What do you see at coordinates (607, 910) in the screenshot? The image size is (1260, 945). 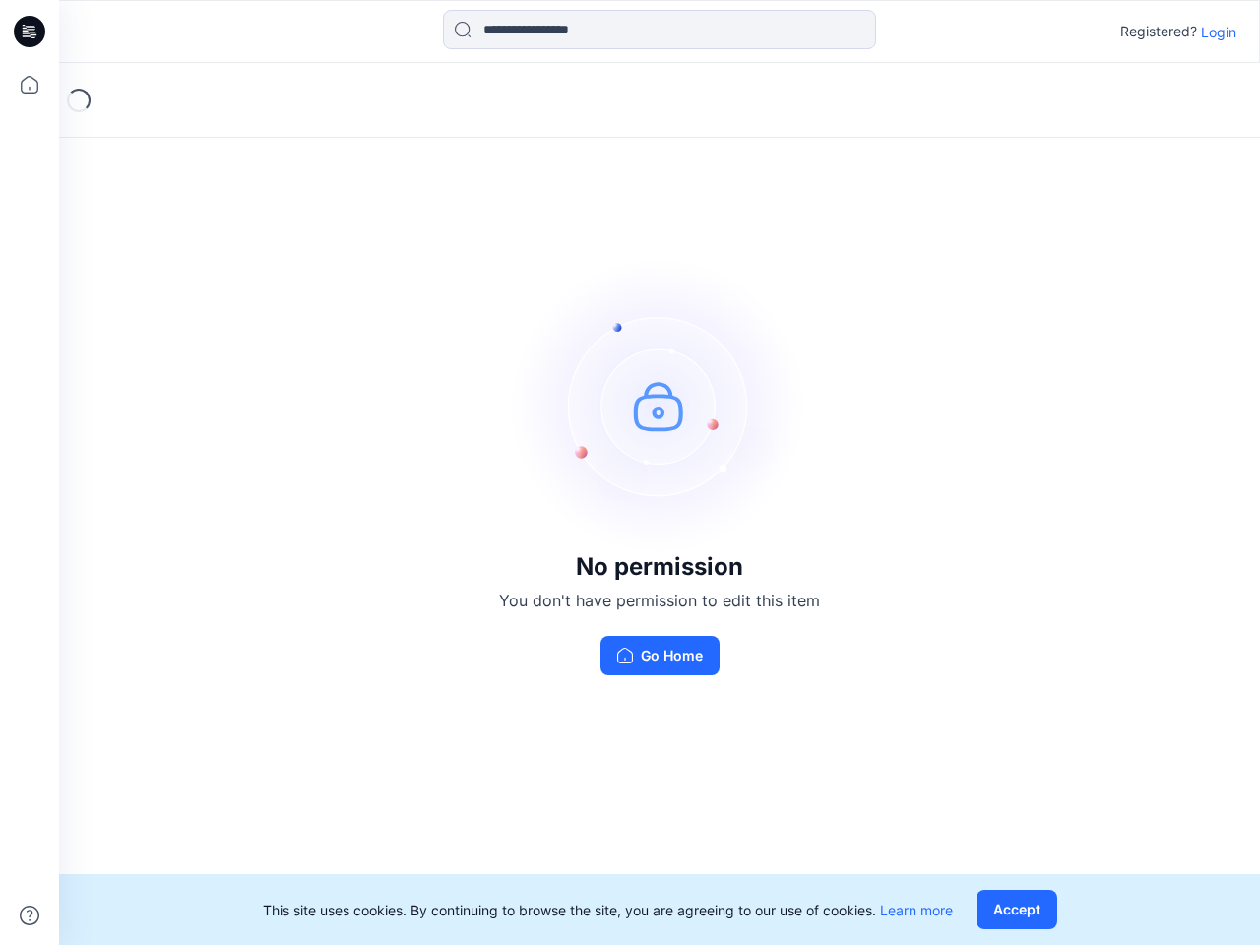 I see `p: This site uses cookies. By continuing to browse the site, you are agreeing to our use of cookies.` at bounding box center [607, 910].